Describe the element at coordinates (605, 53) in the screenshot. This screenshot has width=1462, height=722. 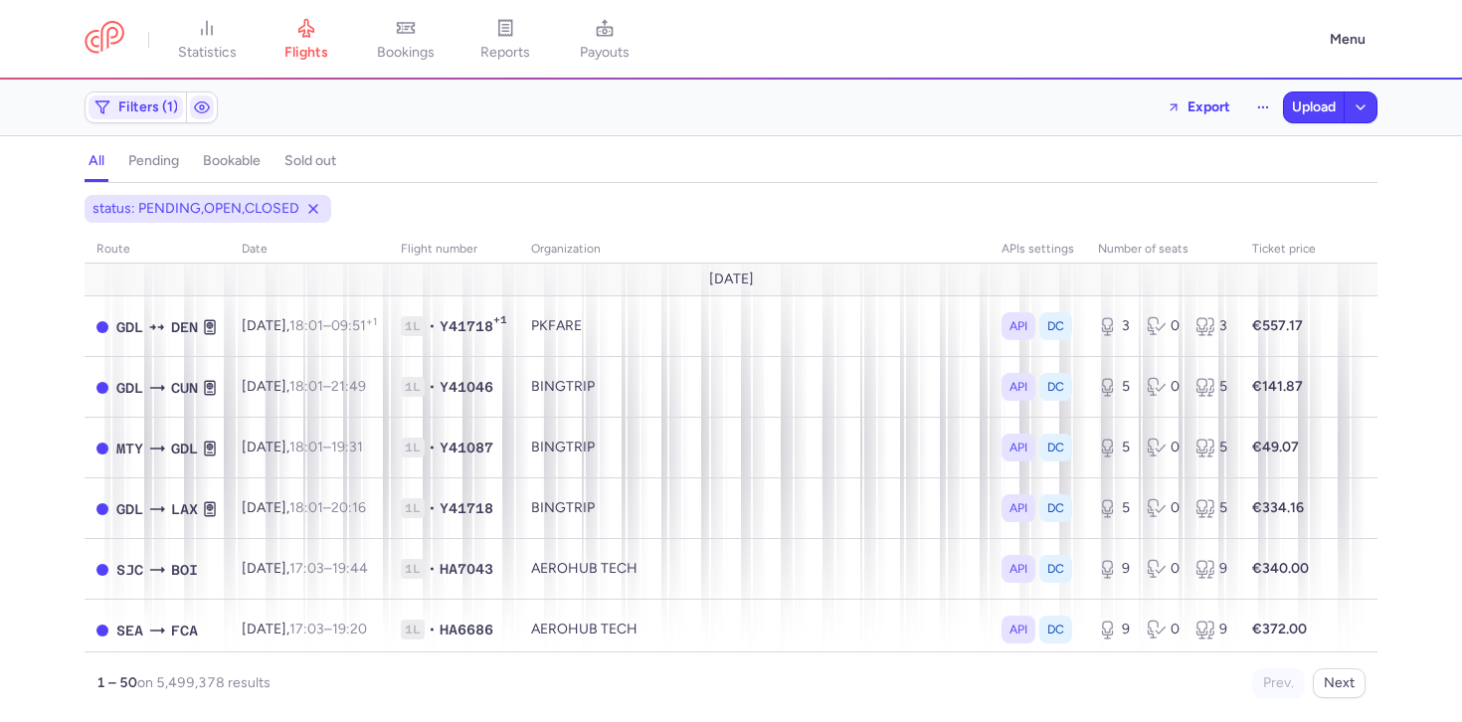
I see `span: payouts` at that location.